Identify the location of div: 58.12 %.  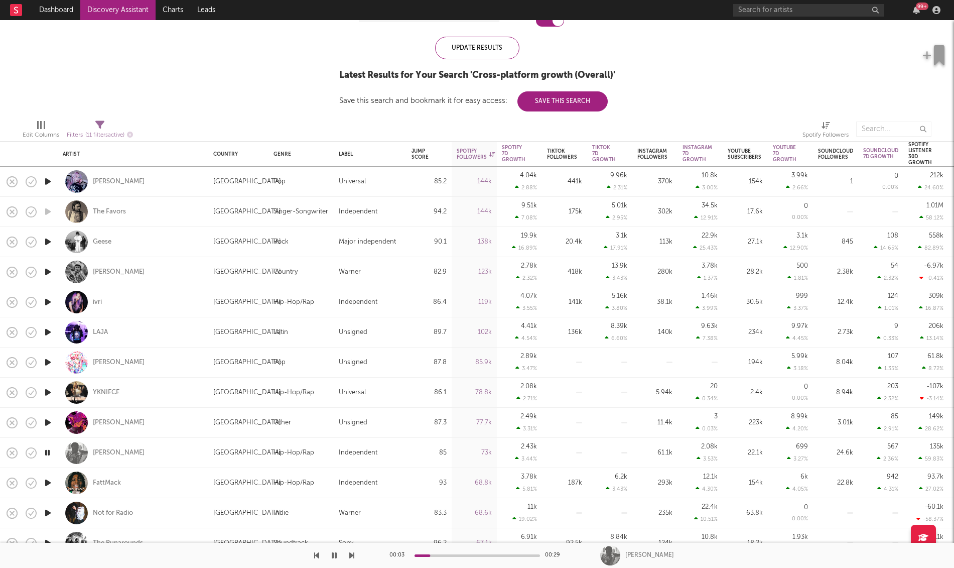
(932, 217).